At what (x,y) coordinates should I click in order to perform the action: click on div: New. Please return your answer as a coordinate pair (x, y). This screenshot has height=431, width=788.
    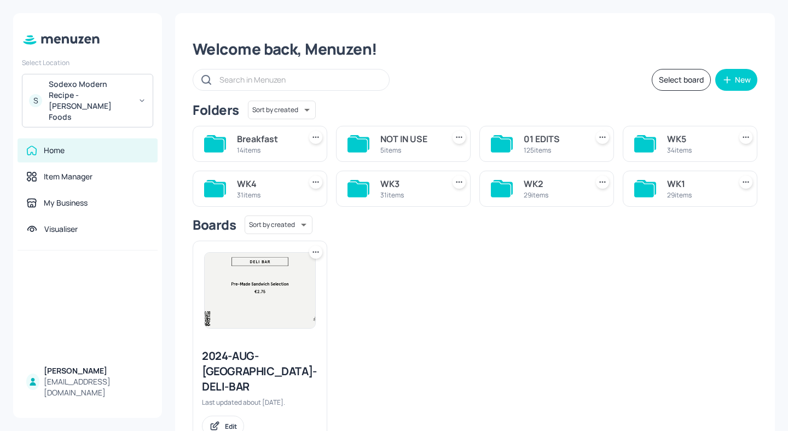
    Looking at the image, I should click on (743, 80).